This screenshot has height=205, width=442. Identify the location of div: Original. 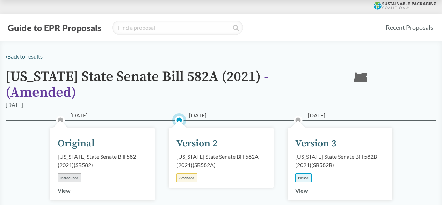
(76, 143).